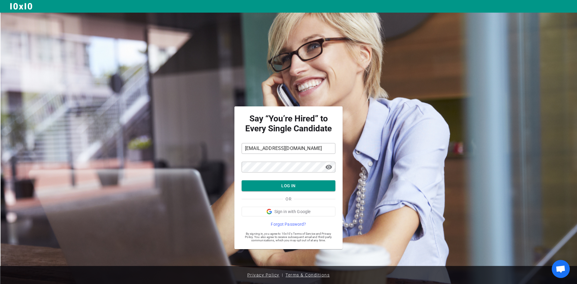 The height and width of the screenshot is (284, 577). What do you see at coordinates (288, 124) in the screenshot?
I see `strong: Say “You’re Hired” to Every Single Candidate` at bounding box center [288, 124].